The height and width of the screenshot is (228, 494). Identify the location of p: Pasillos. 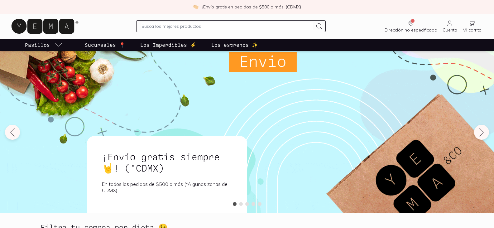
(37, 45).